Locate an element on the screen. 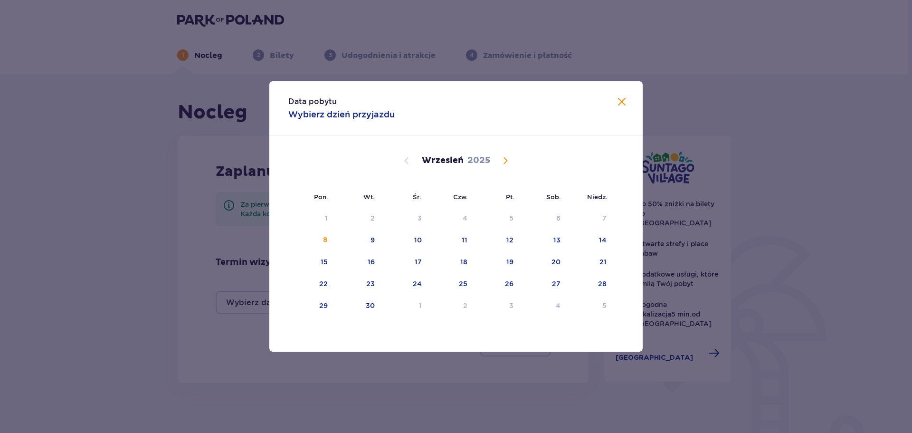 Image resolution: width=912 pixels, height=433 pixels. td: Choose czwartek, 25 września 2025 as your check-in date. It’s available. is located at coordinates (451, 284).